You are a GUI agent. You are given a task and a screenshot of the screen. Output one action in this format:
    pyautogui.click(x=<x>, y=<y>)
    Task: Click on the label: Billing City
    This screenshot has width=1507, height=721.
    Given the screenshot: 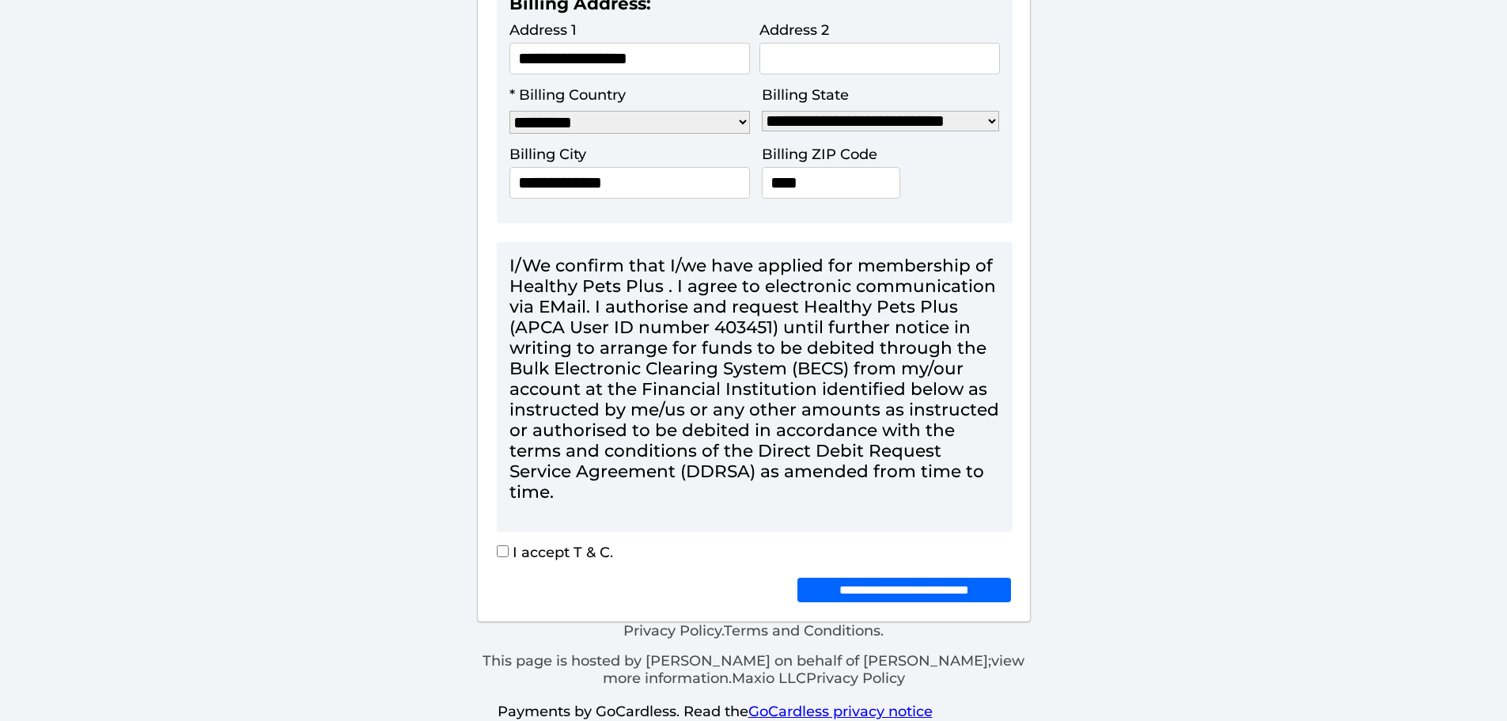 What is the action you would take?
    pyautogui.click(x=547, y=154)
    